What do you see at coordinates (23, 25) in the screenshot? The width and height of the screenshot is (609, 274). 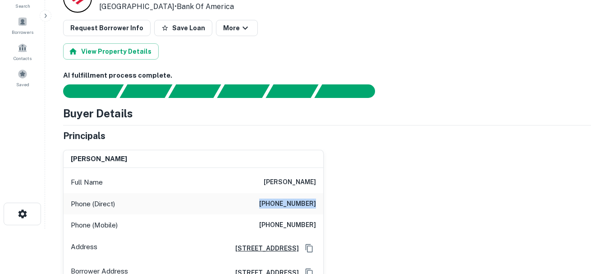 I see `div: Borrowers` at bounding box center [23, 25].